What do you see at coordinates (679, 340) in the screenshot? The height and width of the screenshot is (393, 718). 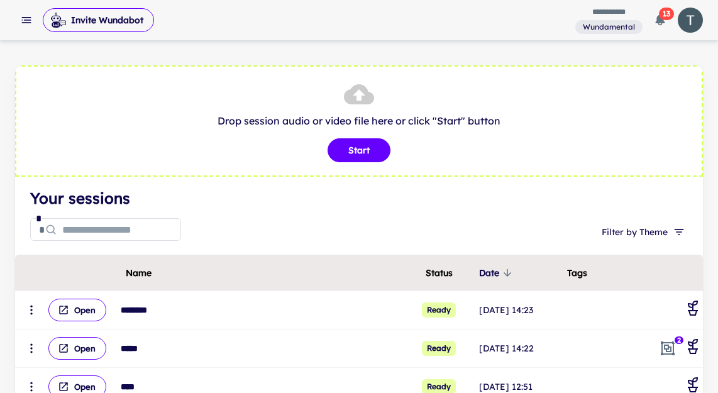 I see `span: 2` at bounding box center [679, 340].